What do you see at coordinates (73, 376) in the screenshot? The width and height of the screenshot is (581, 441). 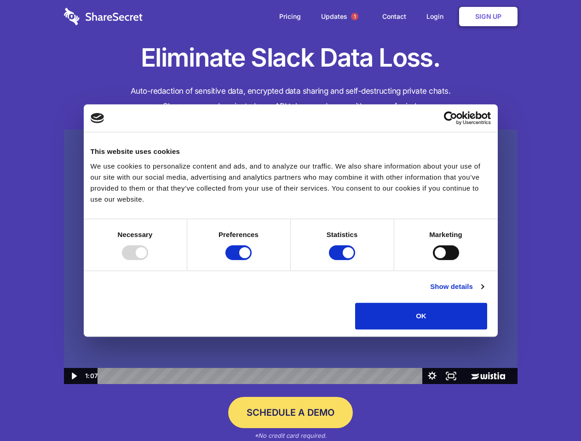 I see `button: Play Video` at bounding box center [73, 376].